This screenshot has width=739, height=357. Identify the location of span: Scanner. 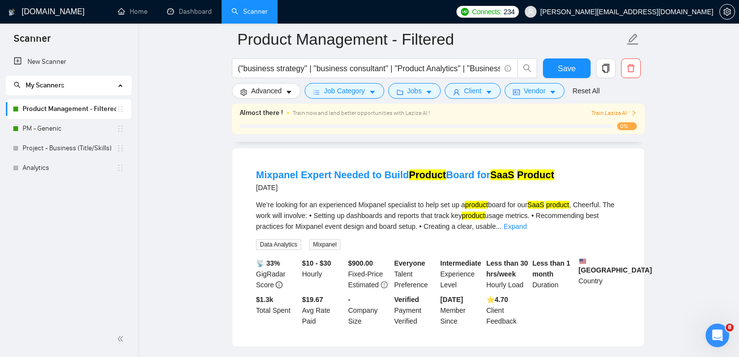
(32, 42).